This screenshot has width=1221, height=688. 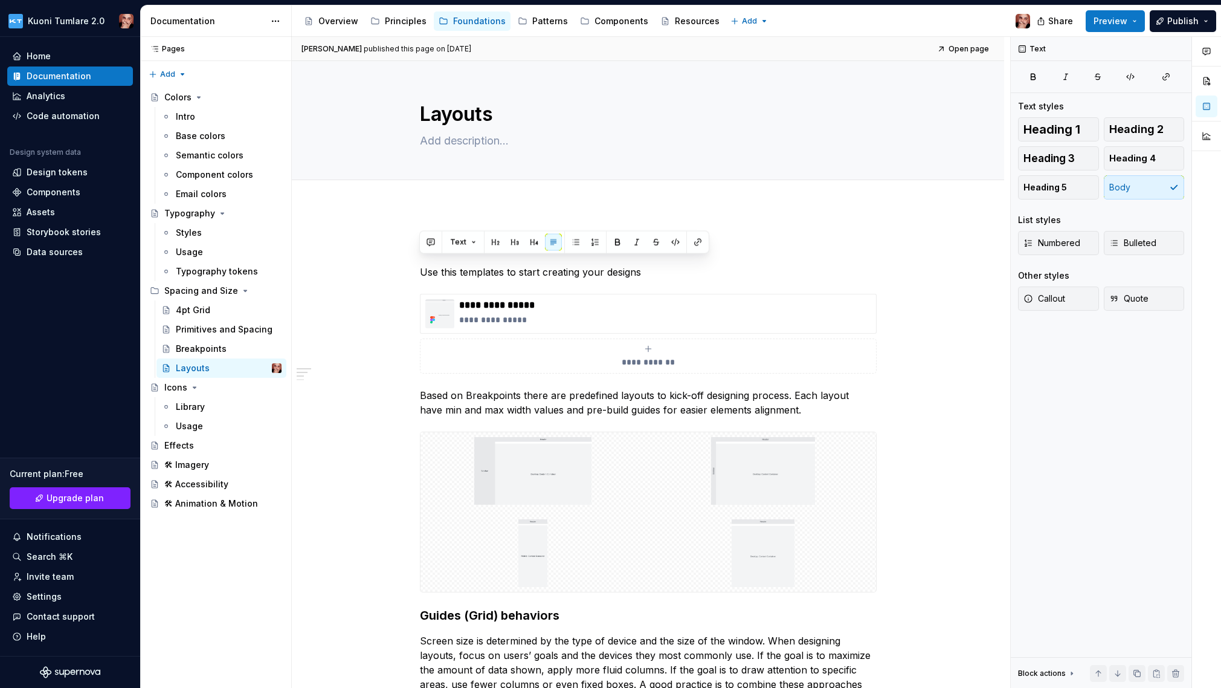 I want to click on a: Effects, so click(x=216, y=445).